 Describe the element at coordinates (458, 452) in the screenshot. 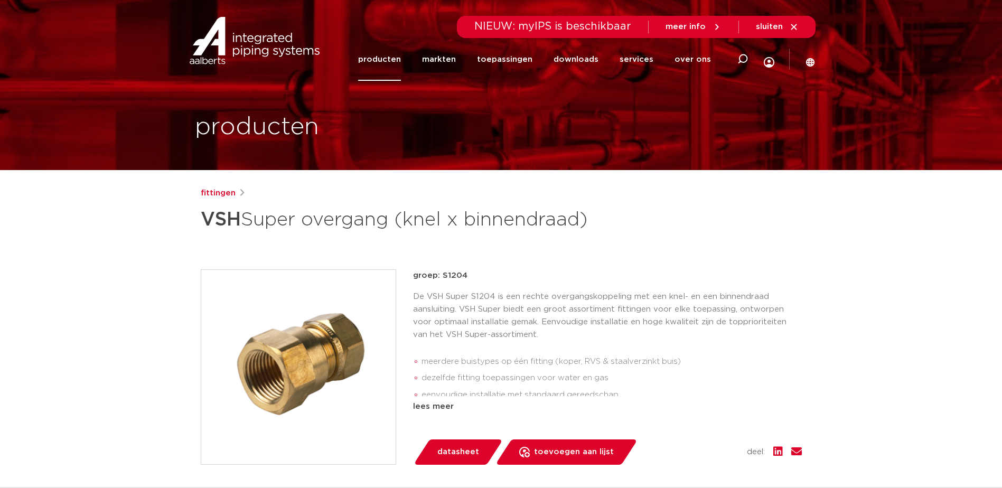

I see `a: datasheet` at that location.